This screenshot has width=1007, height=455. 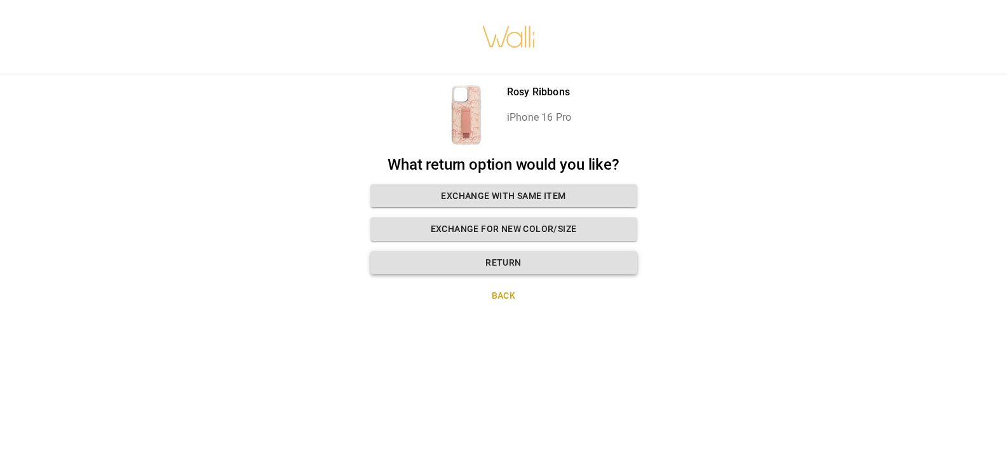 What do you see at coordinates (509, 37) in the screenshot?
I see `img: walli-inc.myshopify.com` at bounding box center [509, 37].